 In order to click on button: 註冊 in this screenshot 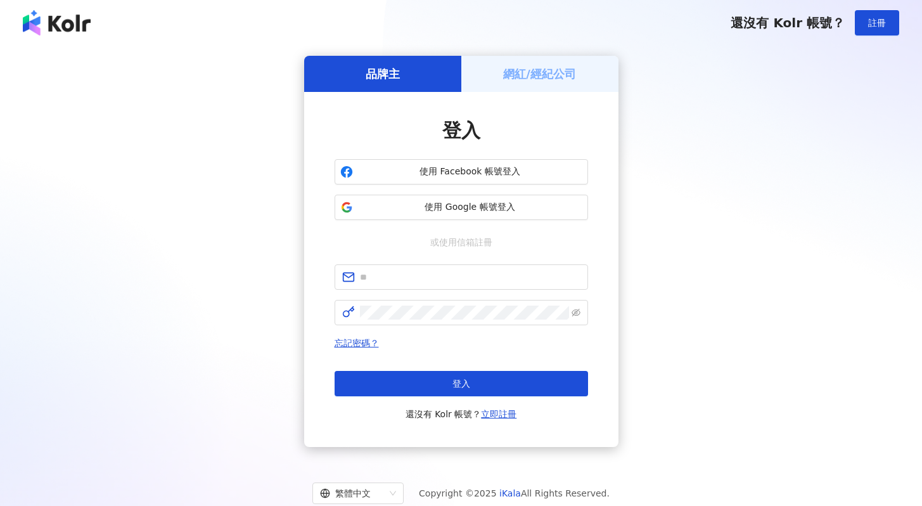, I will do `click(877, 23)`.